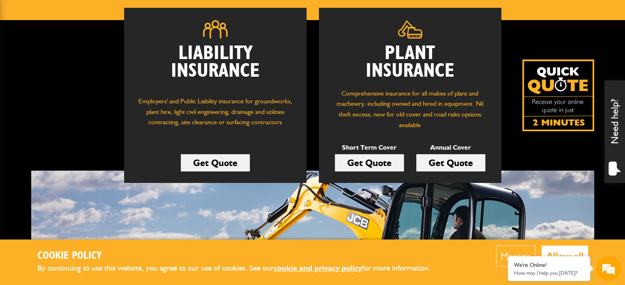  I want to click on img: d_20077148190_company_1631870298795_20077148190, so click(24, 51).